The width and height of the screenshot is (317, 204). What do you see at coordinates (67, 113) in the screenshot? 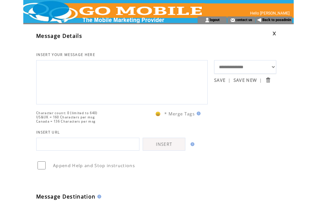
I see `span: Character count: 0 (limited to 640)` at bounding box center [67, 113].